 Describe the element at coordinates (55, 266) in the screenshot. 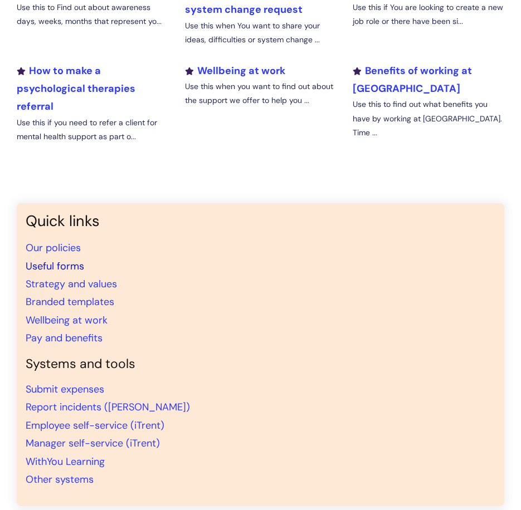

I see `a: Useful forms` at that location.